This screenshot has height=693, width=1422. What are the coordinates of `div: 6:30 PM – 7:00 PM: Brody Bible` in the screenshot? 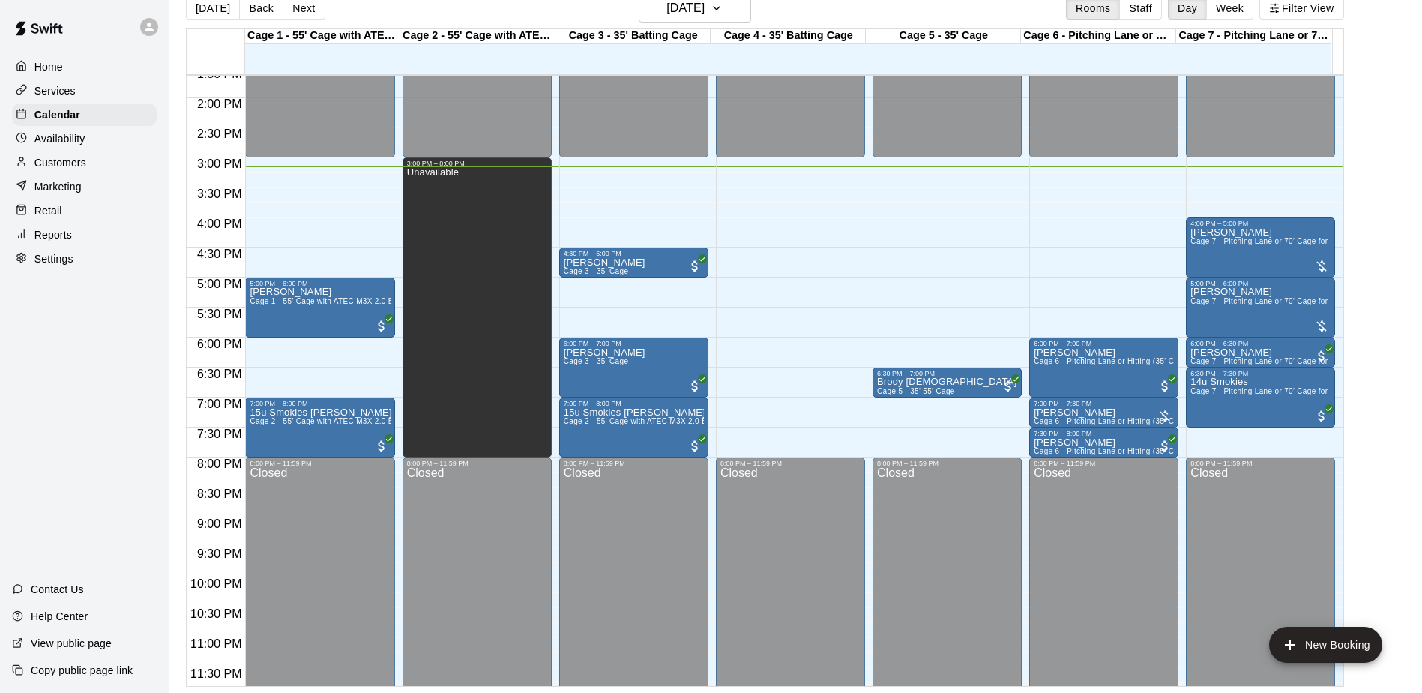 It's located at (947, 382).